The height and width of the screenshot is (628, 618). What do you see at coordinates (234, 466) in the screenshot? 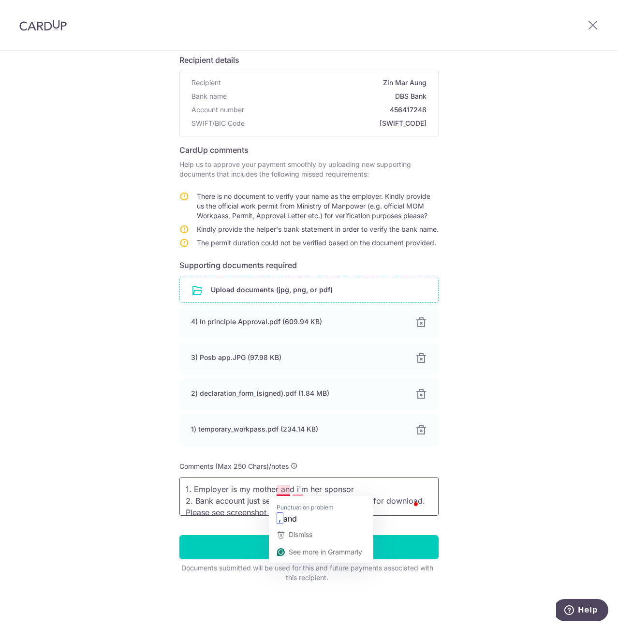
I see `span: Comments (Max 250 Chars)/notes` at bounding box center [234, 466].